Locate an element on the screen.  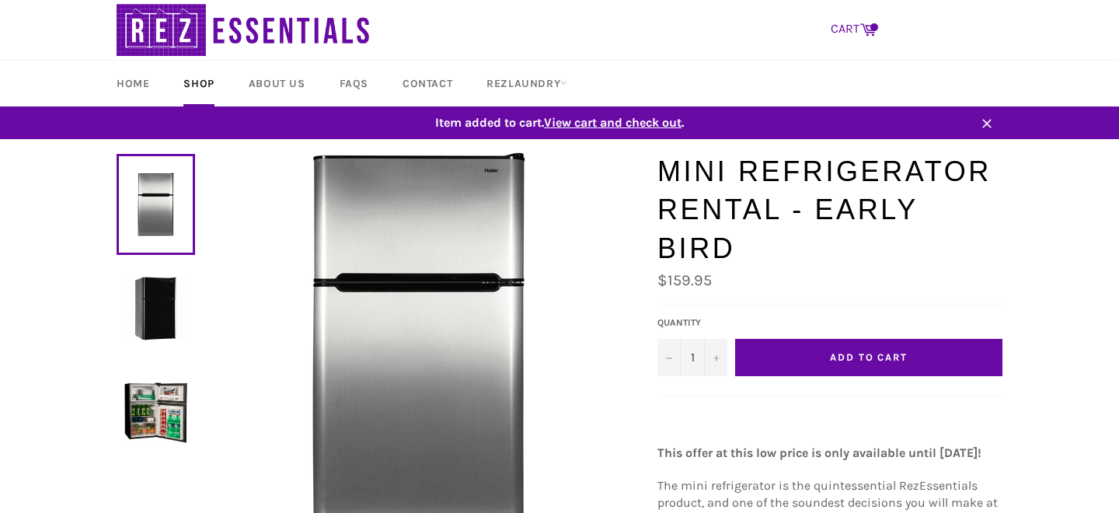
button: Add to Cart is located at coordinates (869, 358).